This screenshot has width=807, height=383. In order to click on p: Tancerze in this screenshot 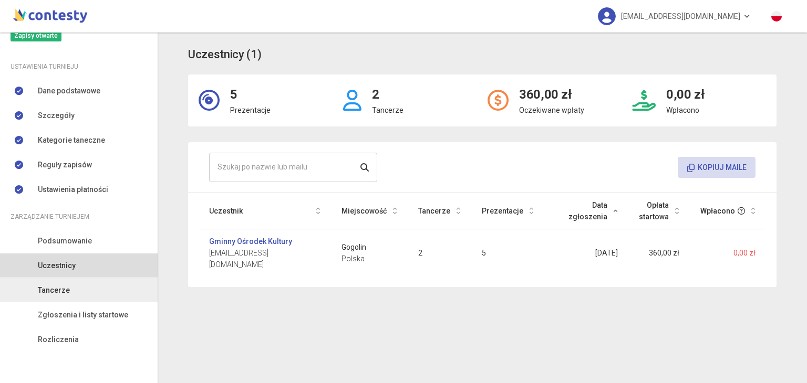, I will do `click(388, 110)`.